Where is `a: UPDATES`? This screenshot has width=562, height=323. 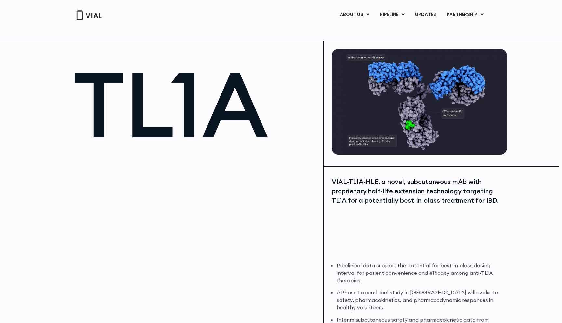
a: UPDATES is located at coordinates (426, 15).